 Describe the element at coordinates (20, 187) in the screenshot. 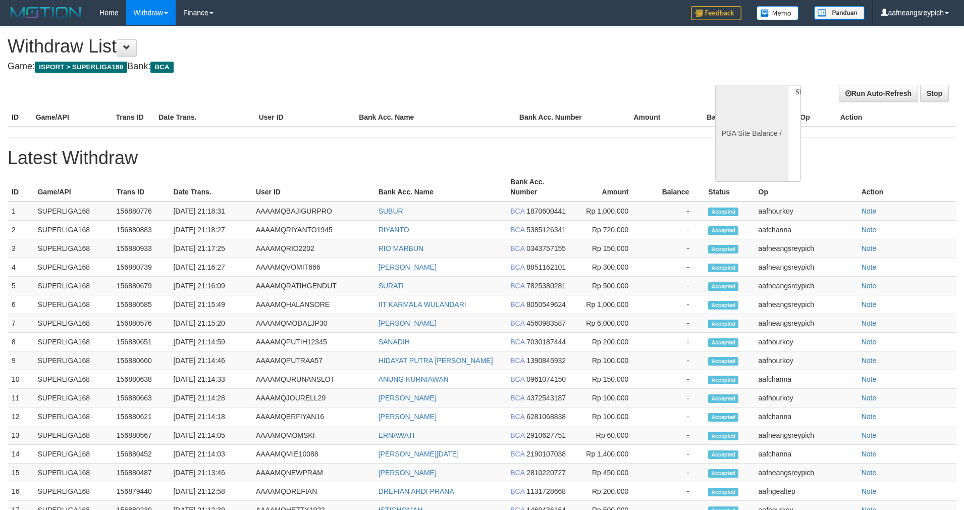

I see `th: ID` at that location.